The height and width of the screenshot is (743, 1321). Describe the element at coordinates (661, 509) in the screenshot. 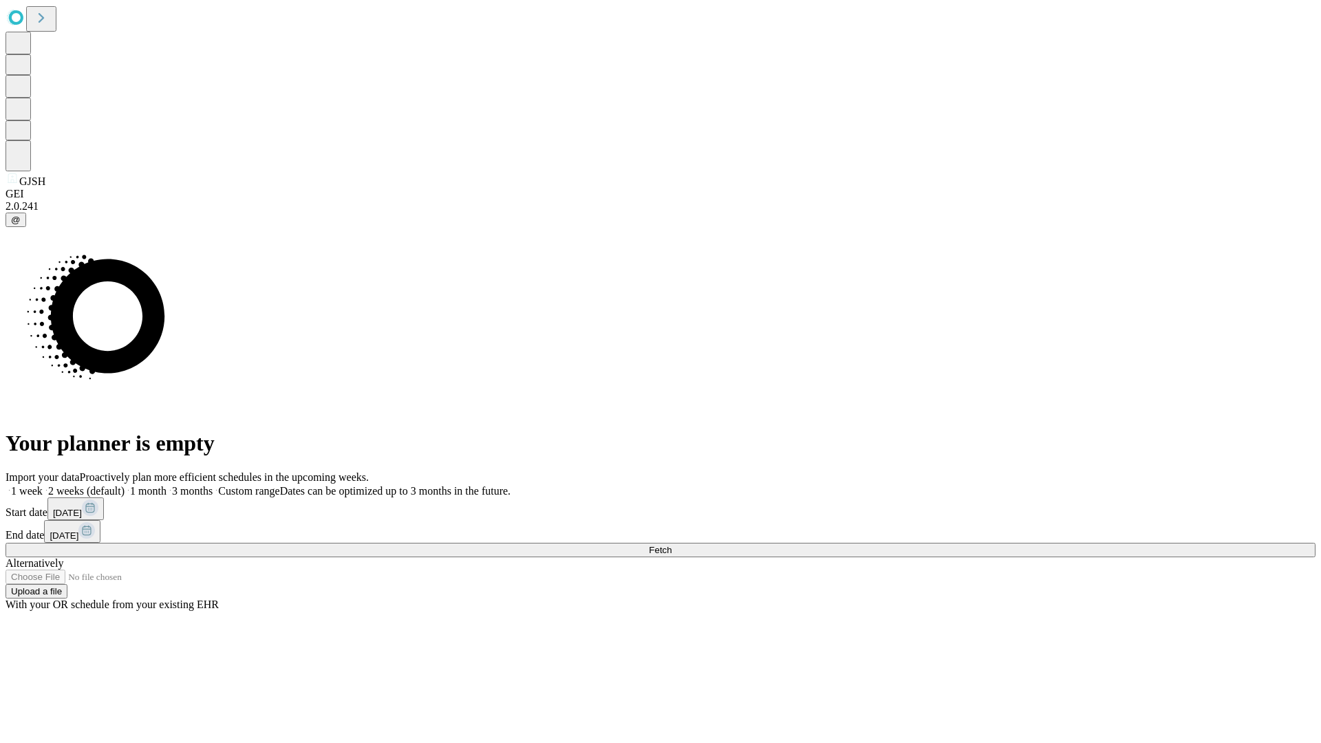

I see `div: Start date` at that location.